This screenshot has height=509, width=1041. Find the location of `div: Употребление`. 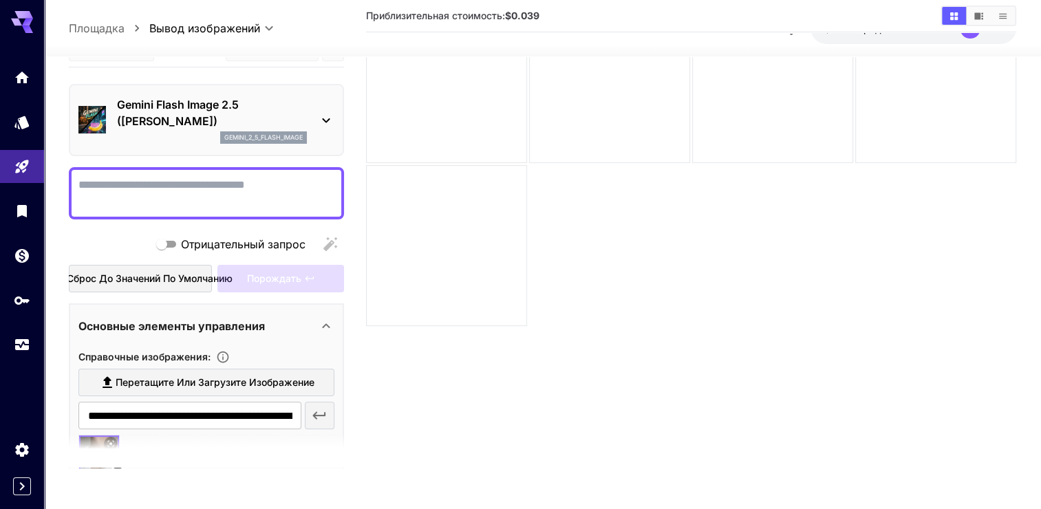

div: Употребление is located at coordinates (22, 345).